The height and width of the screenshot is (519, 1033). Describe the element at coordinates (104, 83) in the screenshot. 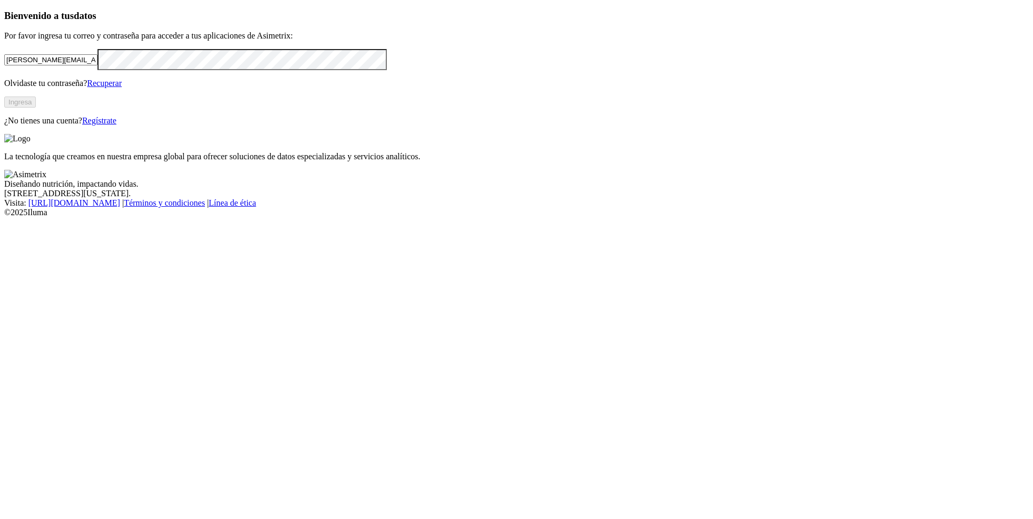

I see `a: Recuperar` at that location.